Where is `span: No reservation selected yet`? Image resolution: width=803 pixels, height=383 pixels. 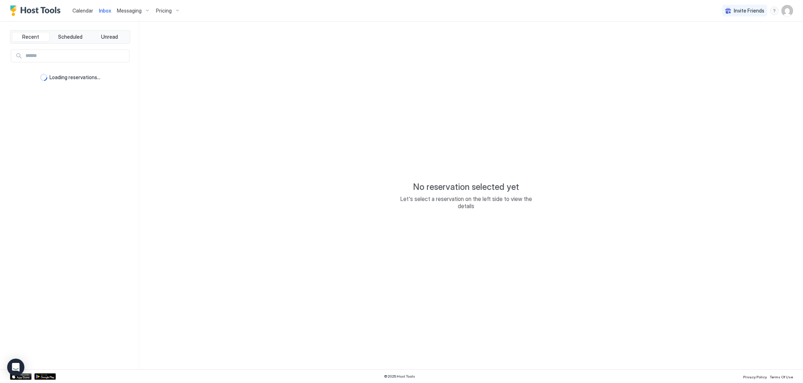 span: No reservation selected yet is located at coordinates (466, 187).